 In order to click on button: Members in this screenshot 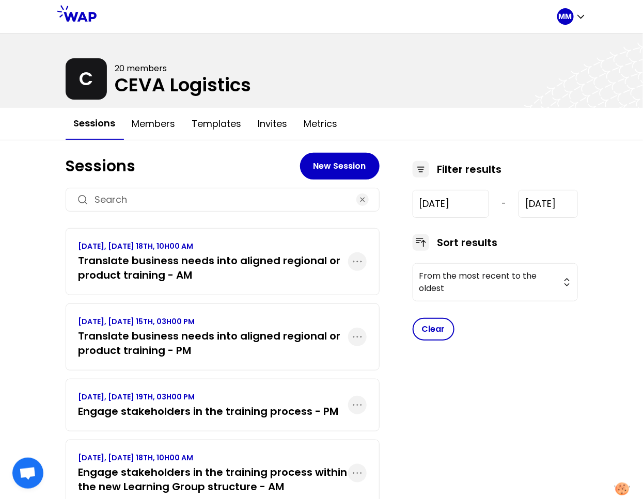, I will do `click(154, 124)`.